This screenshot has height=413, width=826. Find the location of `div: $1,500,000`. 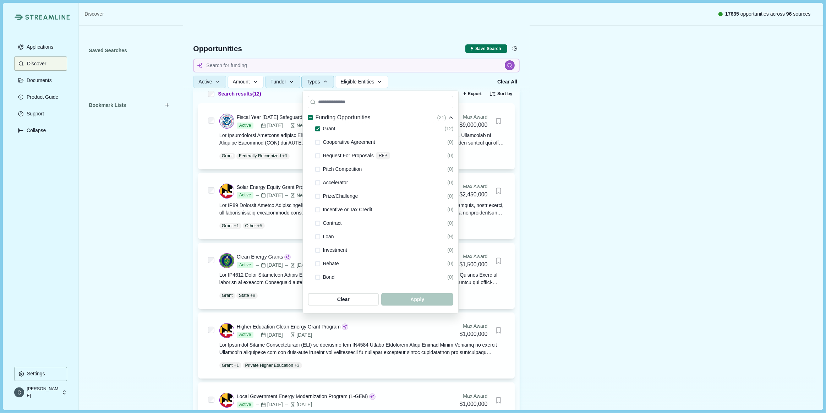

div: $1,500,000 is located at coordinates (473, 264).